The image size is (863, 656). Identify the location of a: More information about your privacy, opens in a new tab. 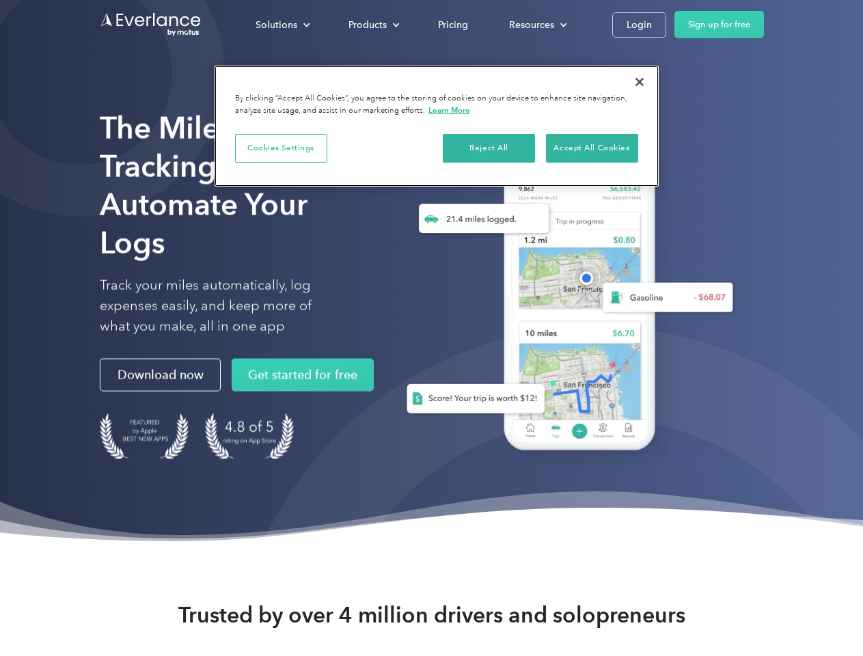
(449, 110).